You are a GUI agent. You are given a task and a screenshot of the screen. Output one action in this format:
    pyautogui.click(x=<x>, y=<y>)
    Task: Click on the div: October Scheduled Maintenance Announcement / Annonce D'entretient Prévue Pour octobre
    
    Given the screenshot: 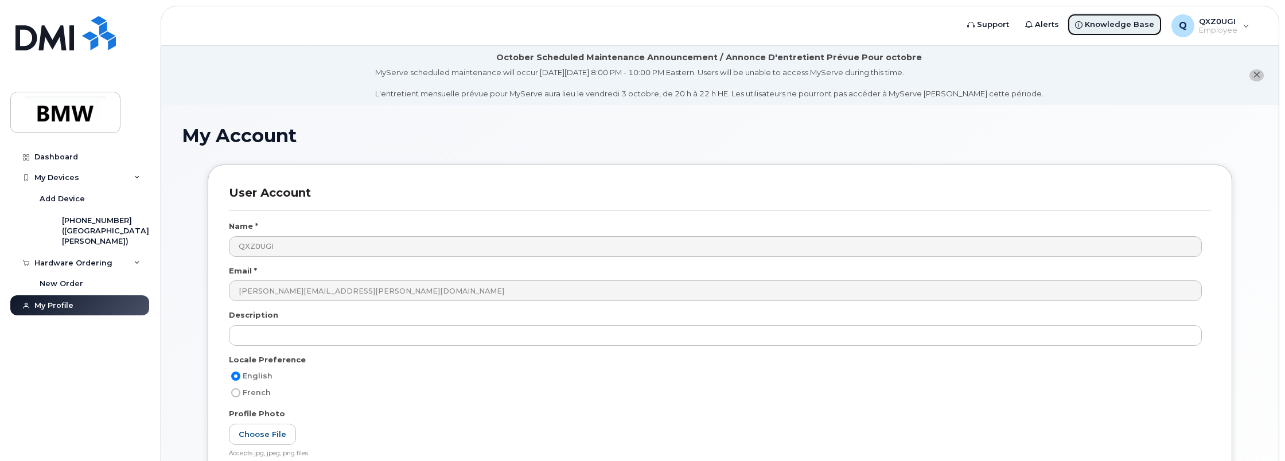 What is the action you would take?
    pyautogui.click(x=709, y=57)
    